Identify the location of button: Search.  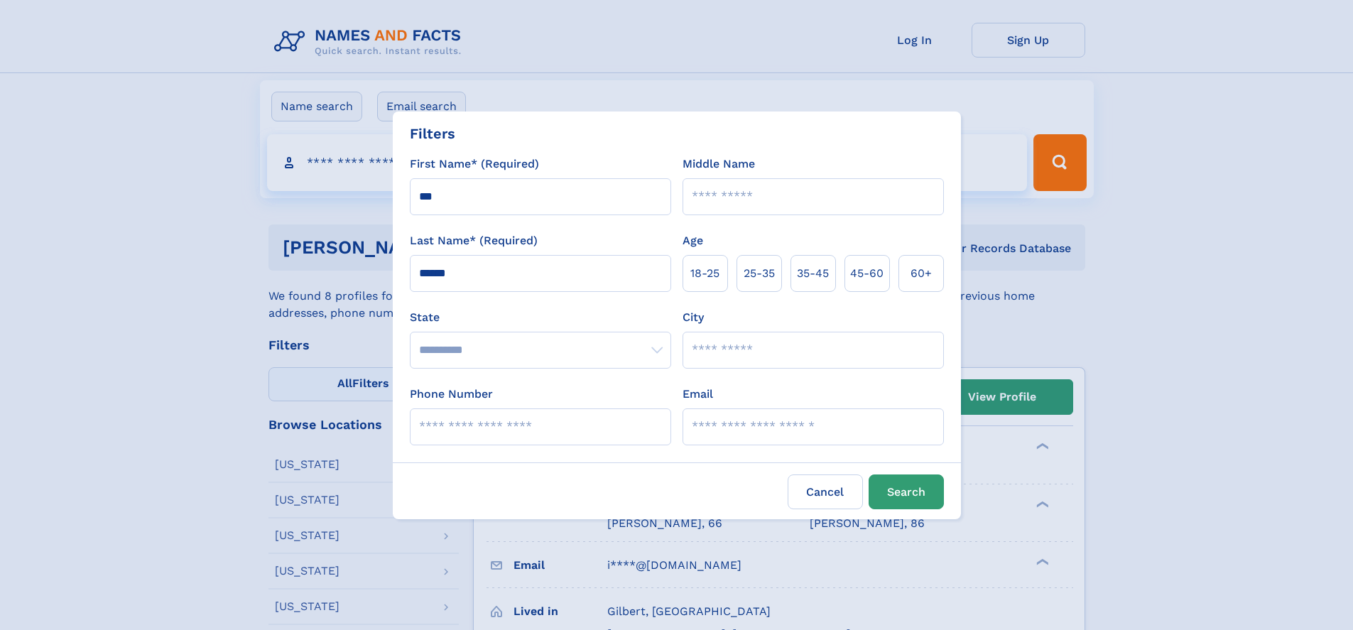
(906, 492).